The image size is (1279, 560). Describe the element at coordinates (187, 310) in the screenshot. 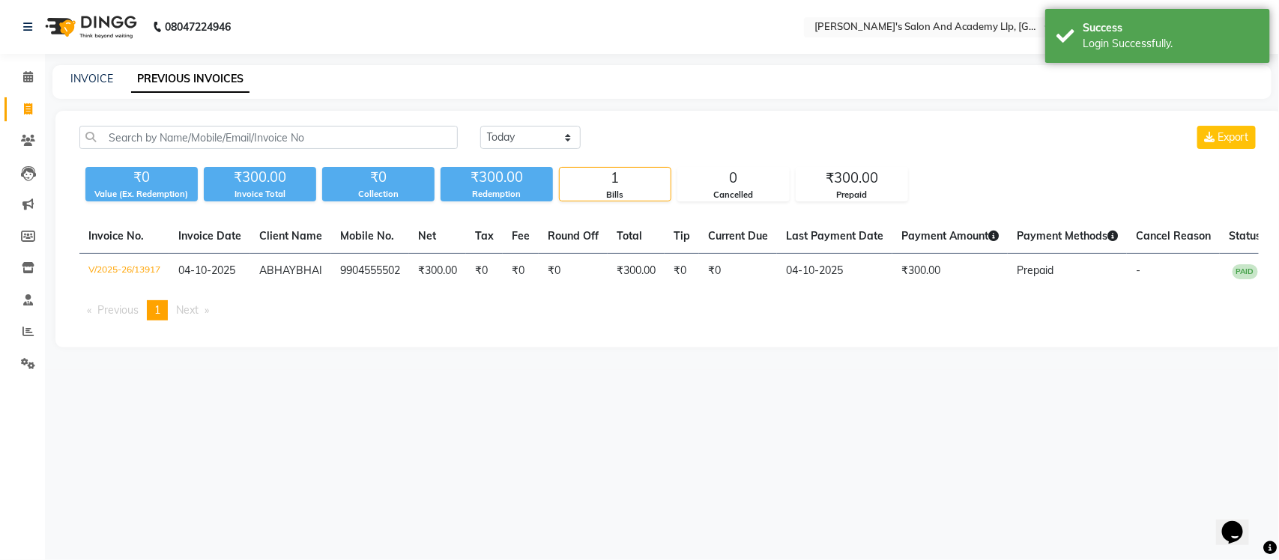

I see `span: Next` at that location.